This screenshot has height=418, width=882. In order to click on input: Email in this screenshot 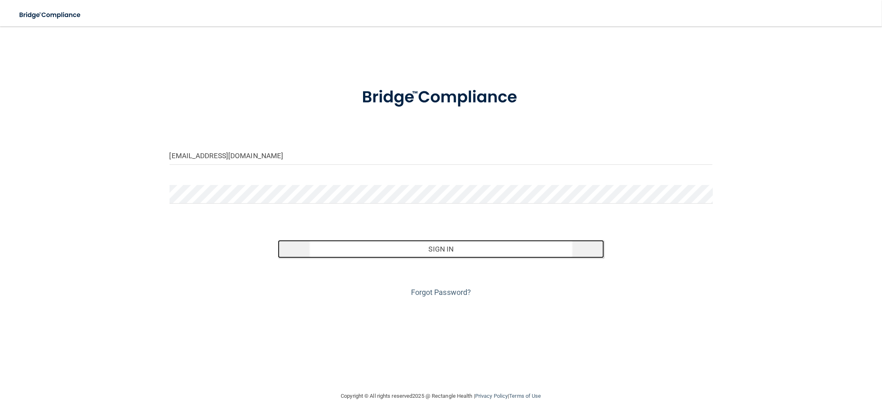, I will do `click(441, 155)`.